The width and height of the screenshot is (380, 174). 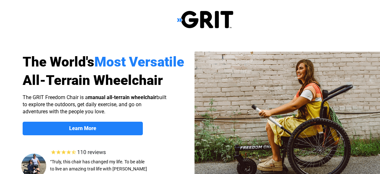 I want to click on strong: Learn More, so click(x=83, y=128).